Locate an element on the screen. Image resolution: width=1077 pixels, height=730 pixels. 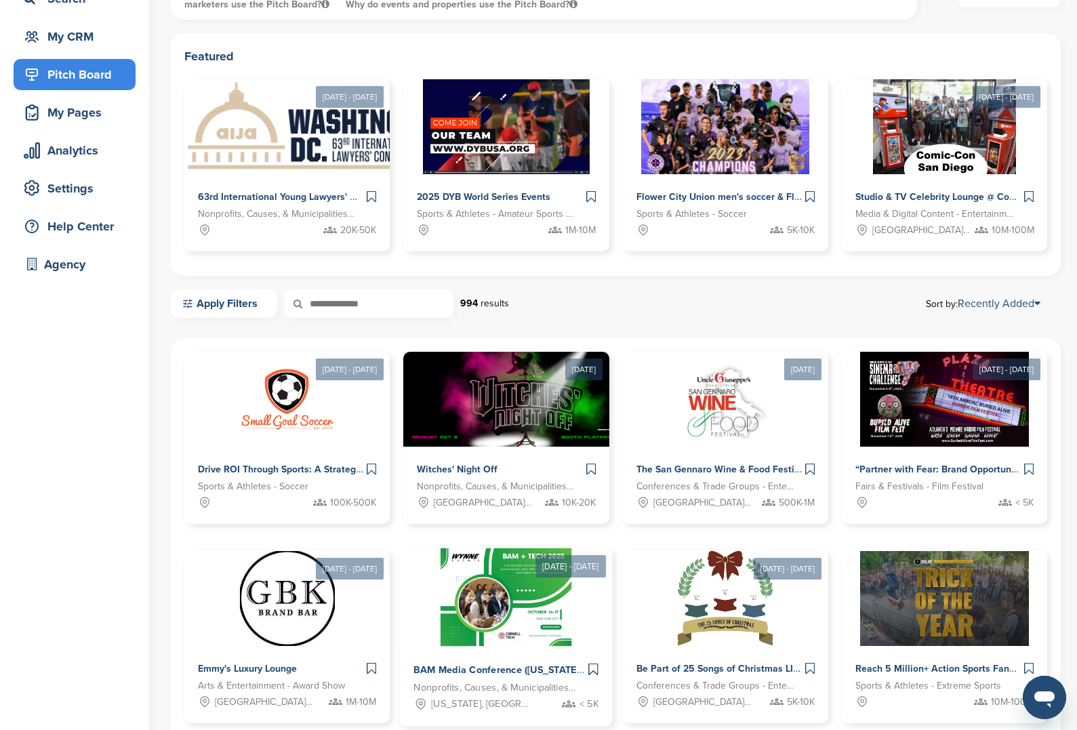
span: Reach 5 Million+ Action Sports Fans is located at coordinates (935, 668).